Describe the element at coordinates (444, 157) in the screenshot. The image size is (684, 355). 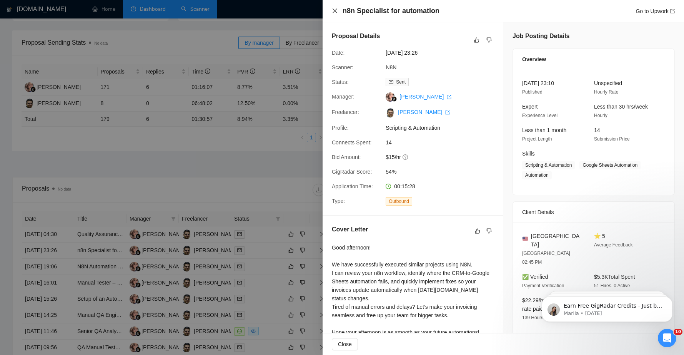
I see `span: $15/hr` at that location.